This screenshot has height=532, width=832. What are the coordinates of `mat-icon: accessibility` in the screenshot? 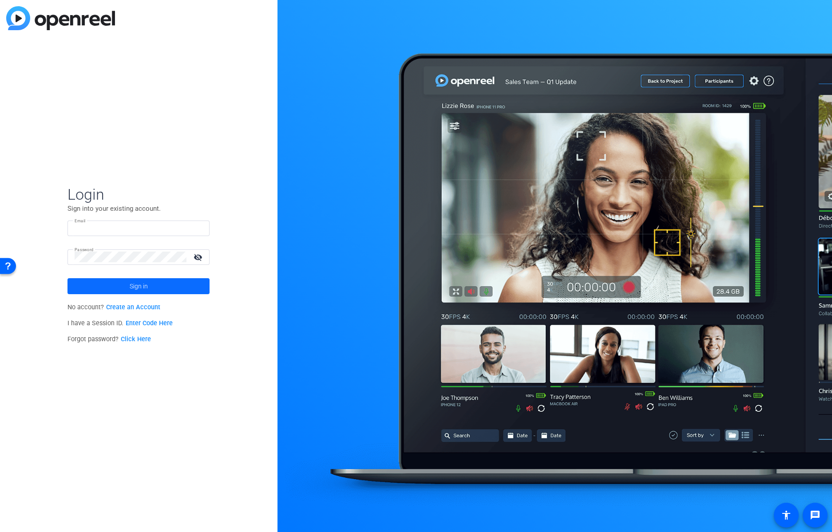 It's located at (786, 515).